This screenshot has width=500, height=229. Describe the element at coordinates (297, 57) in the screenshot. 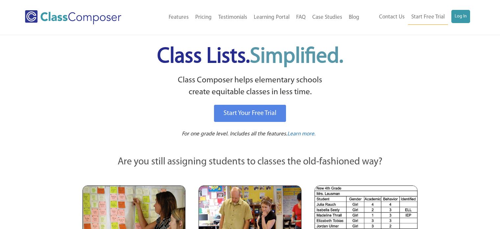

I see `span: Simplified.` at that location.